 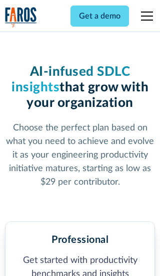 I want to click on h2: Professional, so click(x=80, y=239).